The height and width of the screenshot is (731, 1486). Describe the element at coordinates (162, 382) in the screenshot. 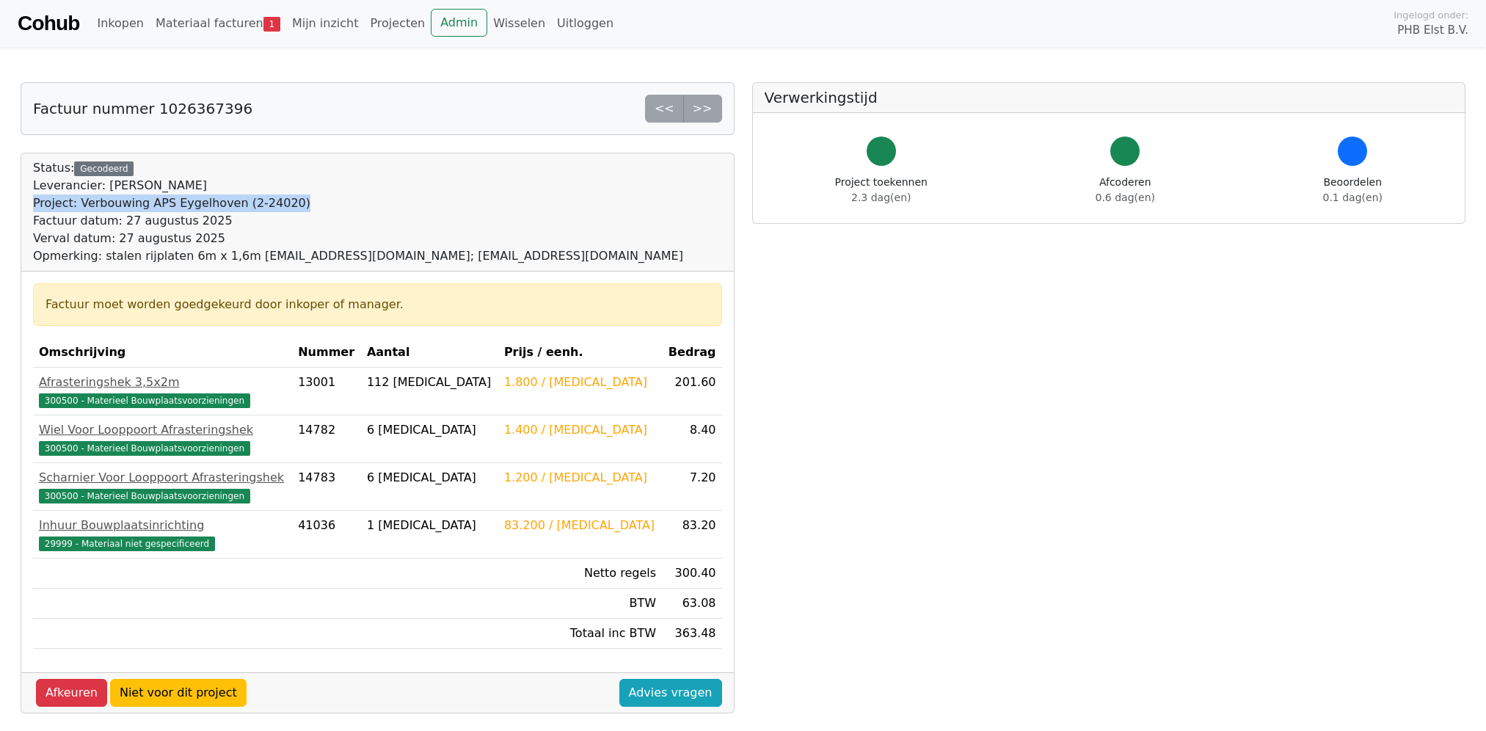

I see `div: Afrasteringshek 3,5x2m` at that location.